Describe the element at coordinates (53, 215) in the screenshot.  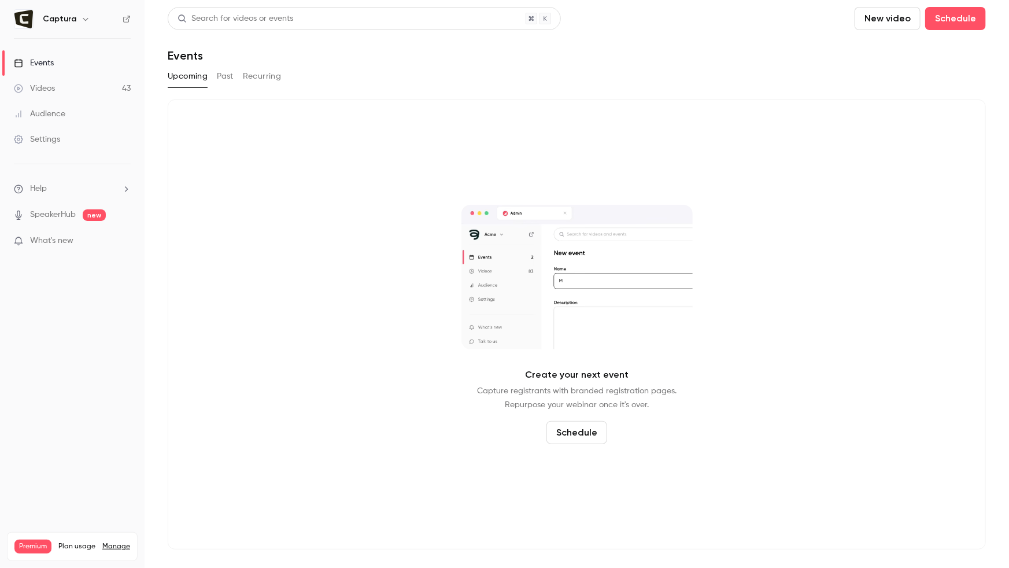
I see `a: SpeakerHub` at that location.